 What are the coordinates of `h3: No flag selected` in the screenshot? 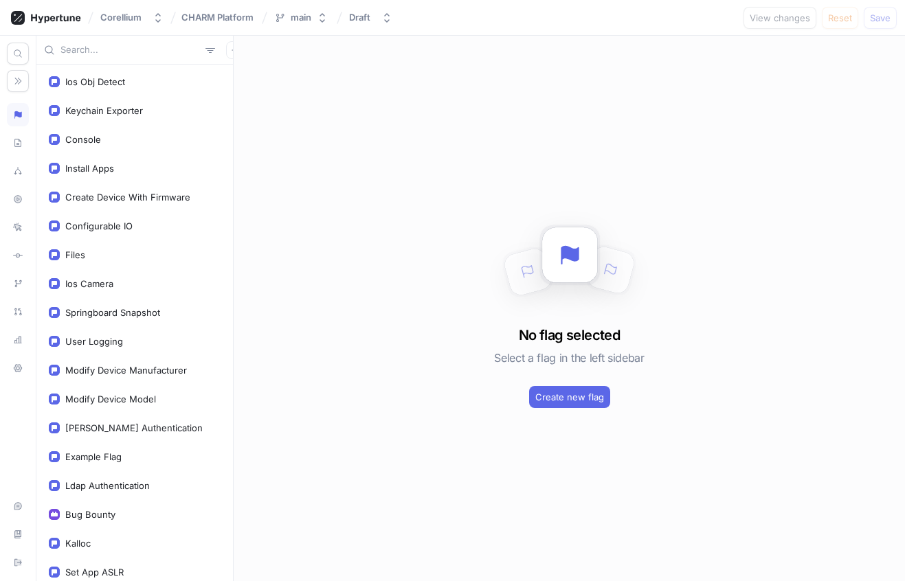 It's located at (569, 335).